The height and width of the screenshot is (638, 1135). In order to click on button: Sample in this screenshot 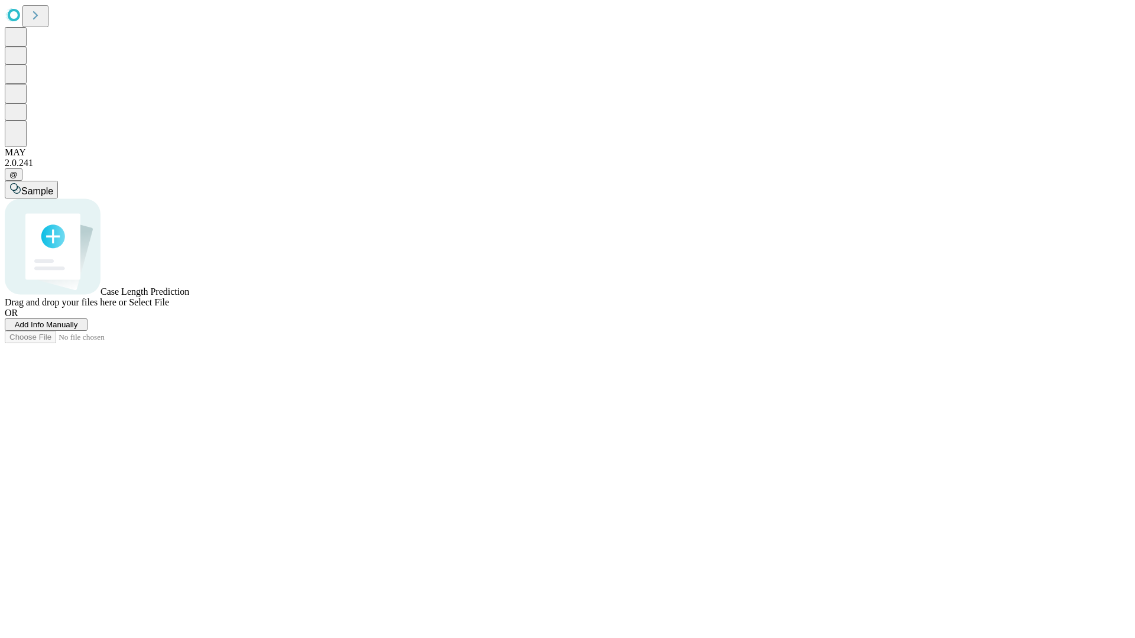, I will do `click(31, 190)`.